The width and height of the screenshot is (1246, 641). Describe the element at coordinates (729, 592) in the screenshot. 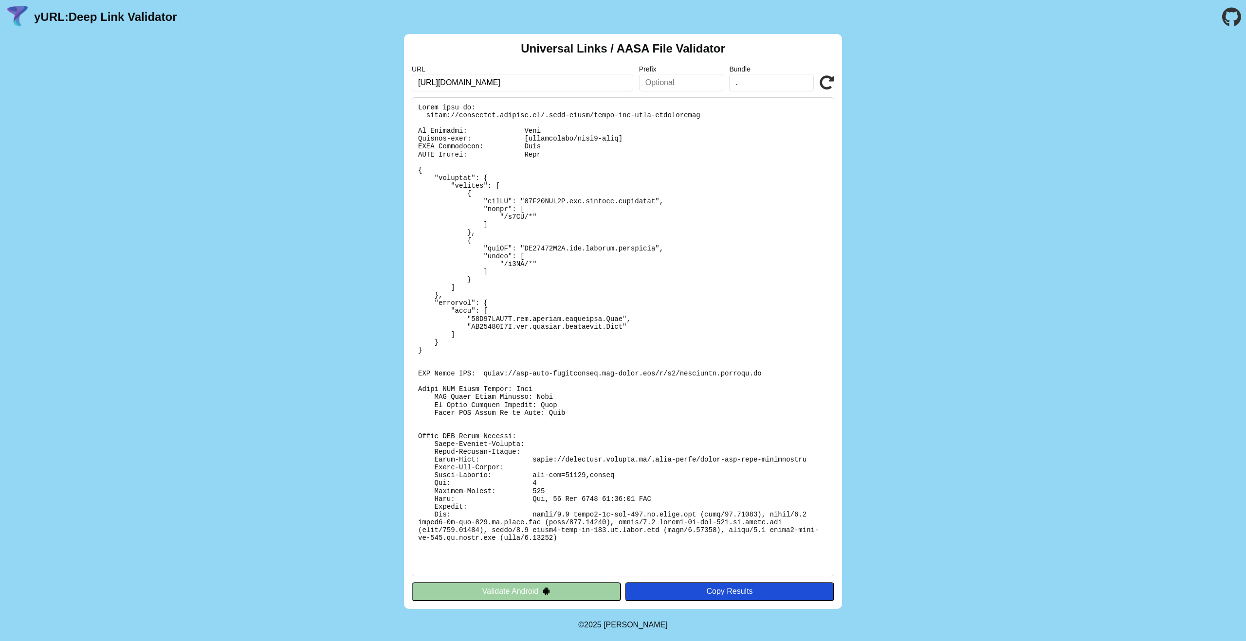

I see `button: Copy Results` at that location.